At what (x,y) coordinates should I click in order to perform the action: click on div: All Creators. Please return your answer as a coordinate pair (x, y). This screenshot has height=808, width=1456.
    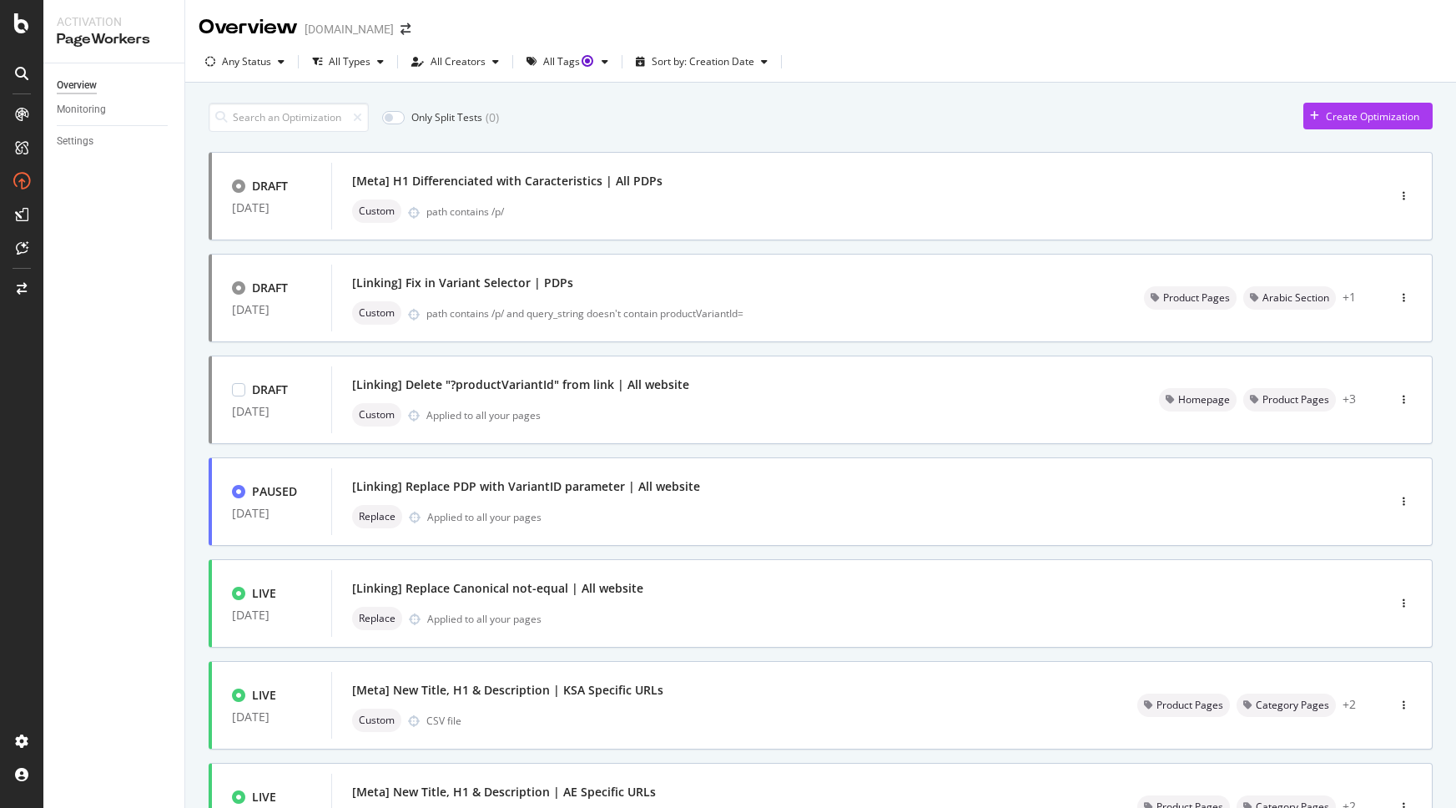
    Looking at the image, I should click on (458, 62).